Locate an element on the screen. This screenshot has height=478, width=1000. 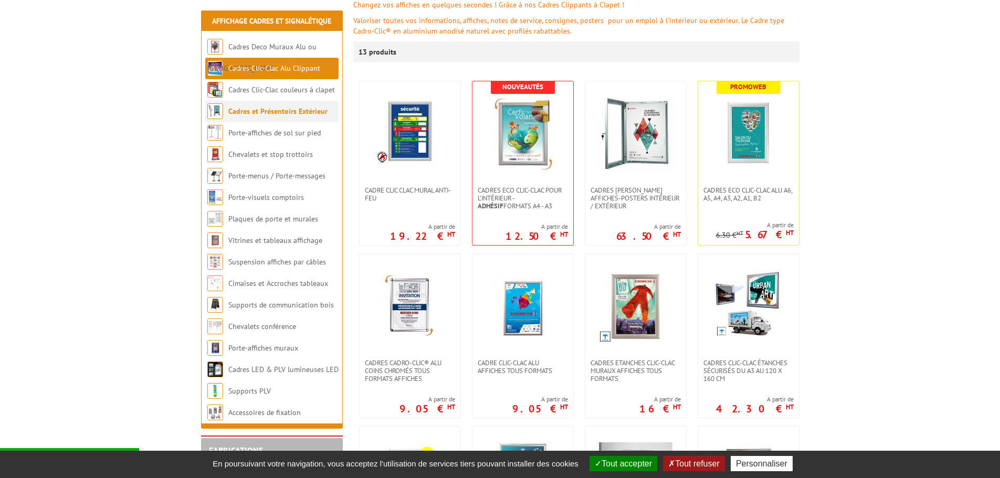
a: Porte-menus / Porte-messages is located at coordinates (277, 176).